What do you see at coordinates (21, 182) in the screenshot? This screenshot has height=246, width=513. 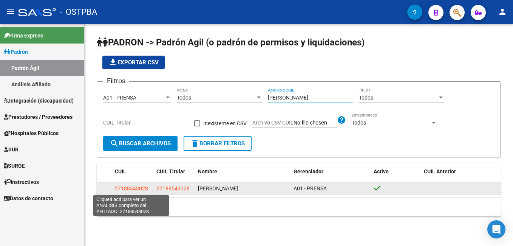 I see `span: Instructivos` at bounding box center [21, 182].